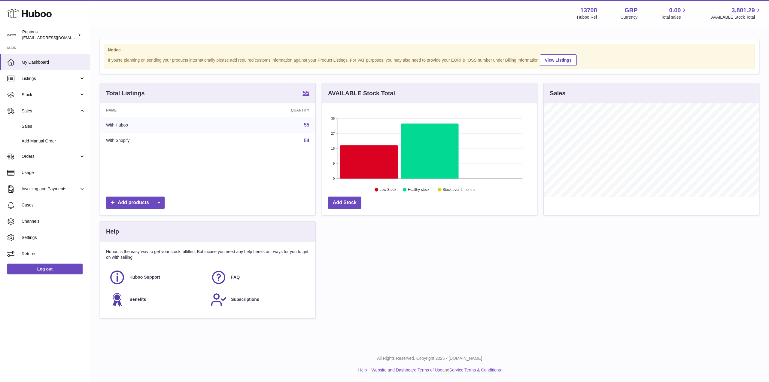 The height and width of the screenshot is (382, 769). Describe the element at coordinates (333, 133) in the screenshot. I see `text: 27` at that location.